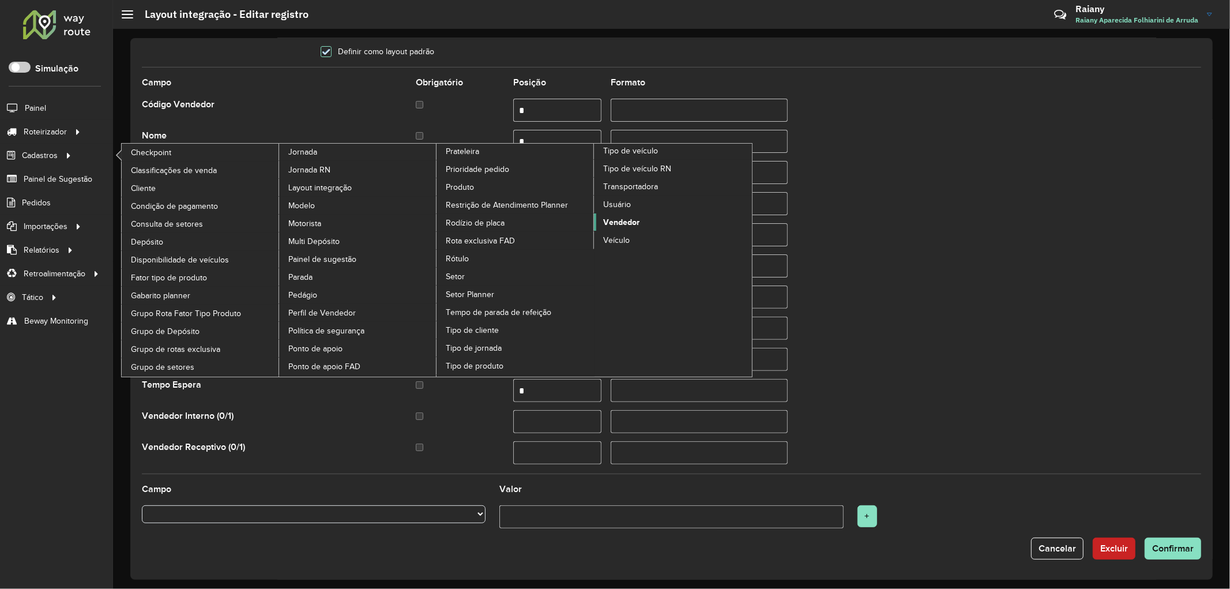 The image size is (1230, 589). I want to click on a: Política de segurança, so click(358, 330).